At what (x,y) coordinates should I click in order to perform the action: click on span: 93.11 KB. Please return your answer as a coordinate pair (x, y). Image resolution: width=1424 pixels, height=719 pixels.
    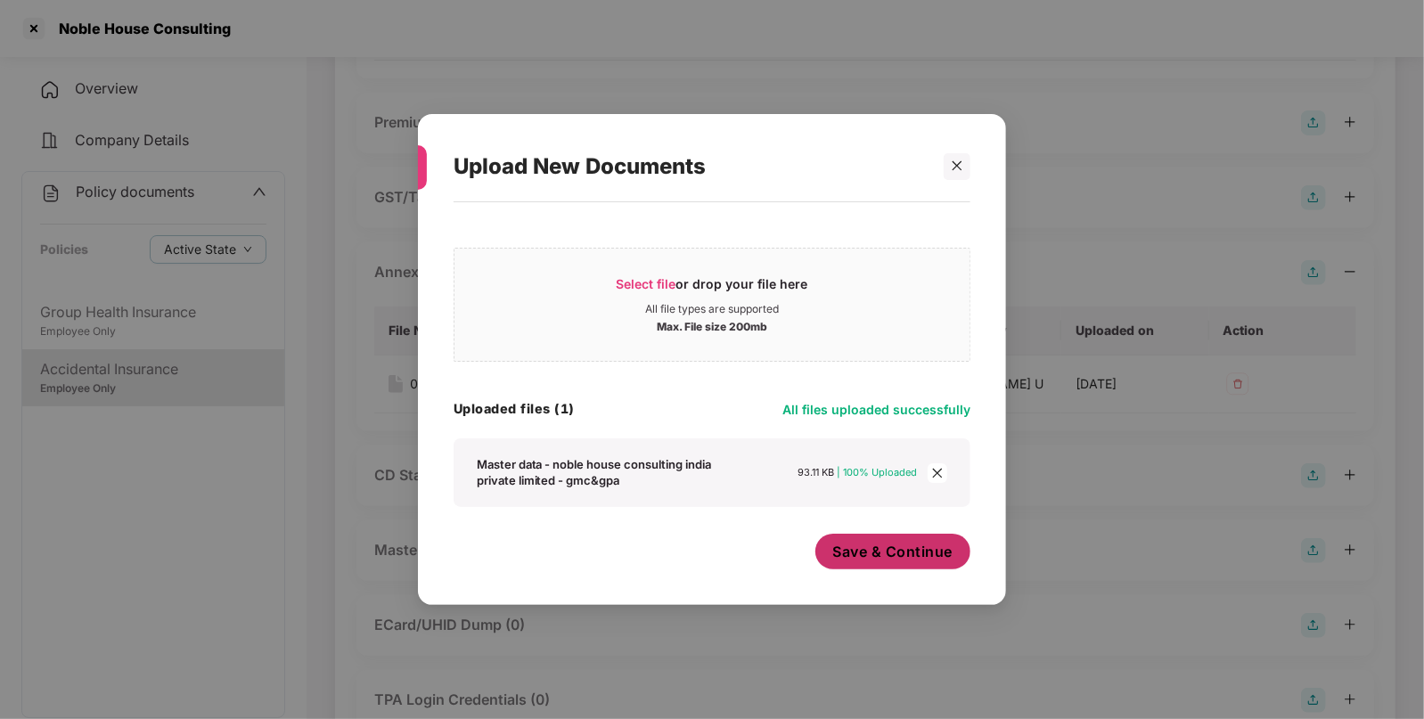
    Looking at the image, I should click on (816, 472).